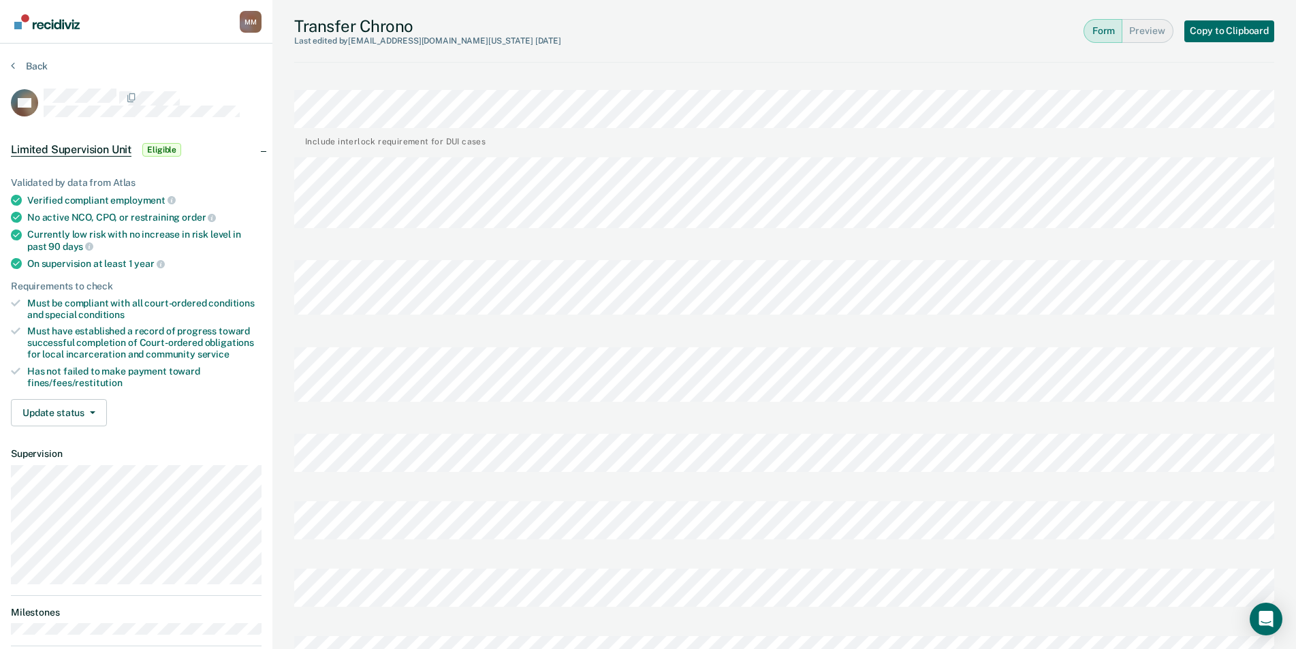 The image size is (1296, 649). I want to click on span: days, so click(78, 246).